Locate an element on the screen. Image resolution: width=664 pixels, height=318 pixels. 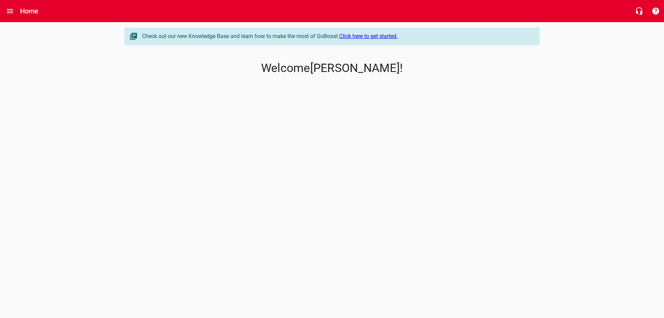
div: Check out our new Knowledge Base and learn how to make the most of GoBoost. is located at coordinates (337, 36).